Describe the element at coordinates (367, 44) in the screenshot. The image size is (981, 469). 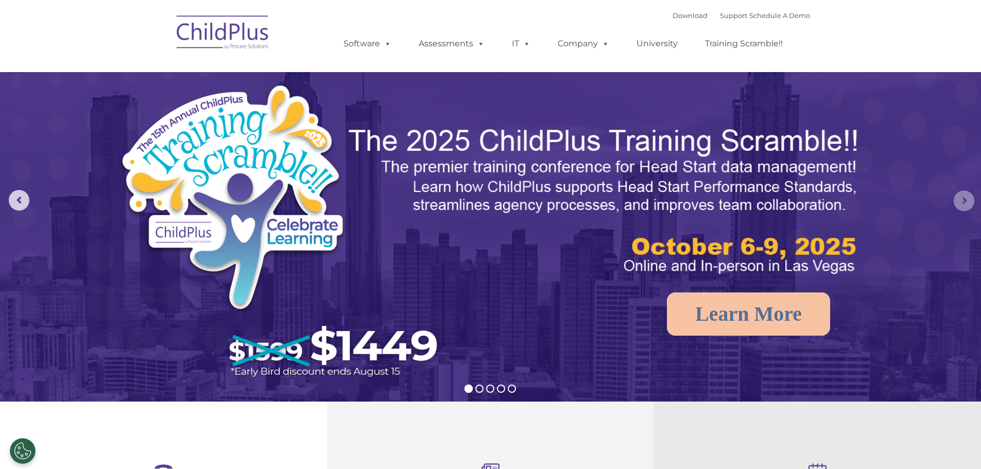
I see `a: Software` at that location.